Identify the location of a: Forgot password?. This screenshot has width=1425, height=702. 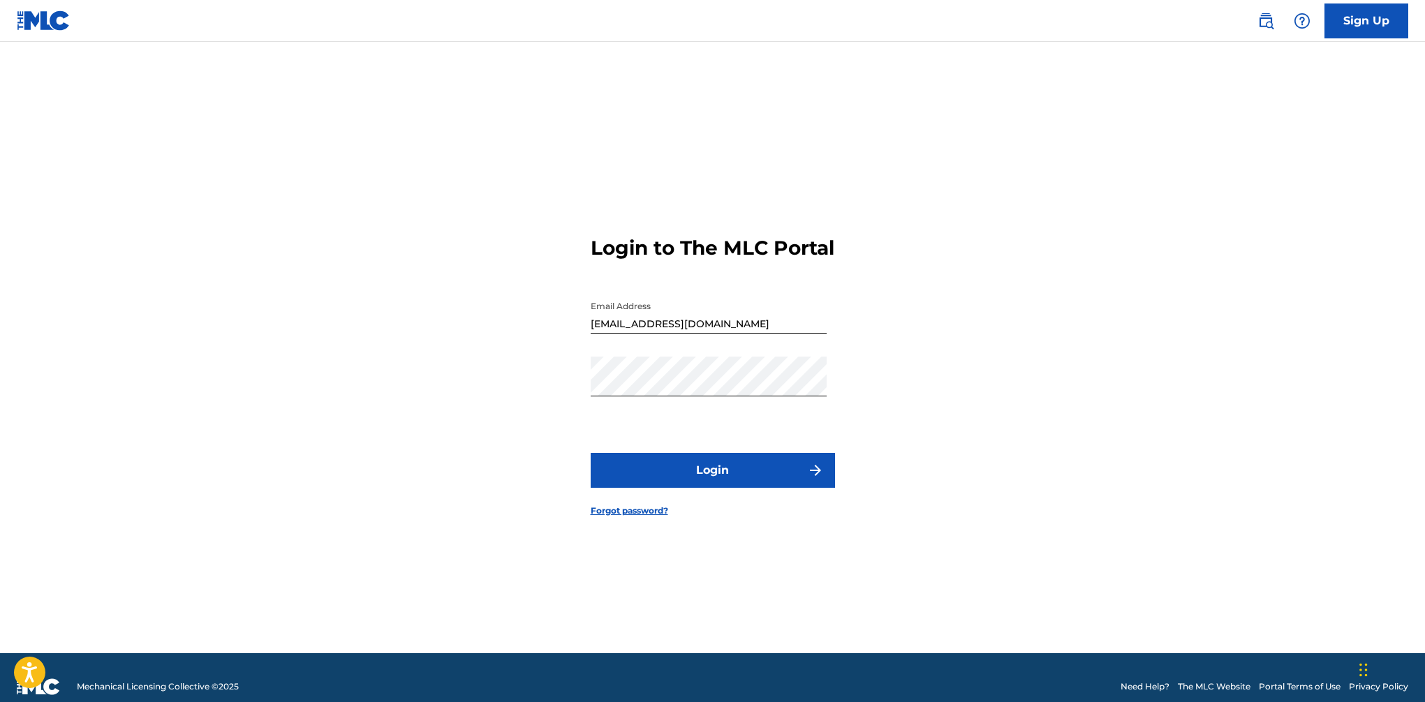
(629, 511).